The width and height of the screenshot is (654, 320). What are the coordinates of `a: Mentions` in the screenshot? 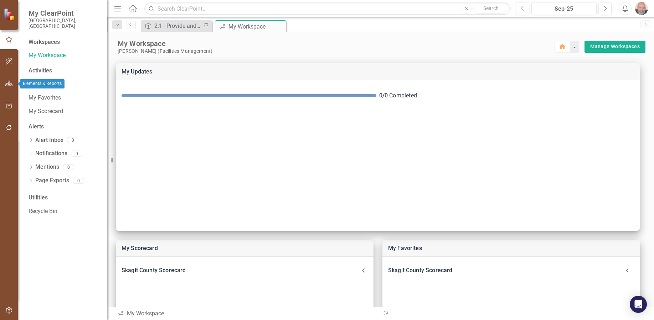 It's located at (47, 167).